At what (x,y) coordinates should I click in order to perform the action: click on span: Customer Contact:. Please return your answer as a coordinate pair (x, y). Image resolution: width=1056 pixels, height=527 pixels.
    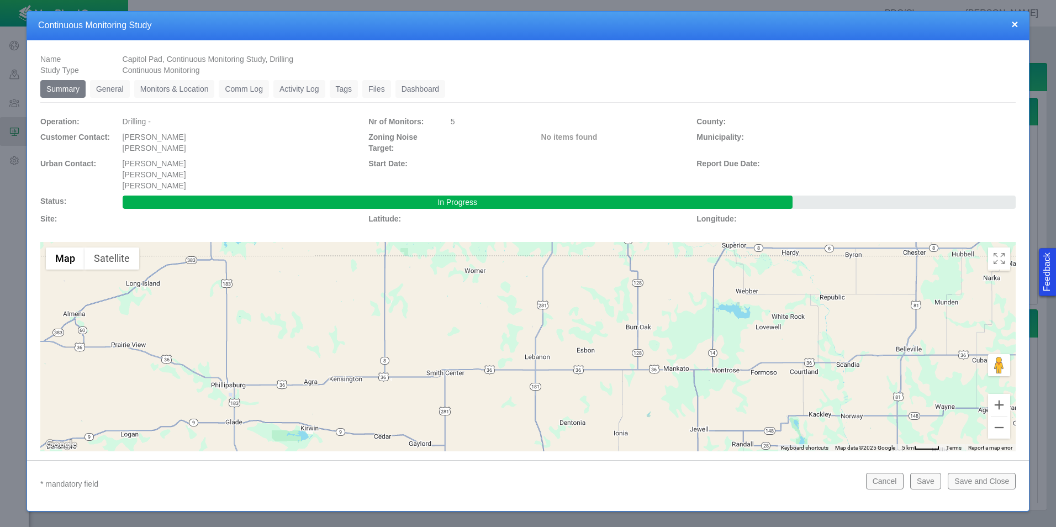
    Looking at the image, I should click on (75, 137).